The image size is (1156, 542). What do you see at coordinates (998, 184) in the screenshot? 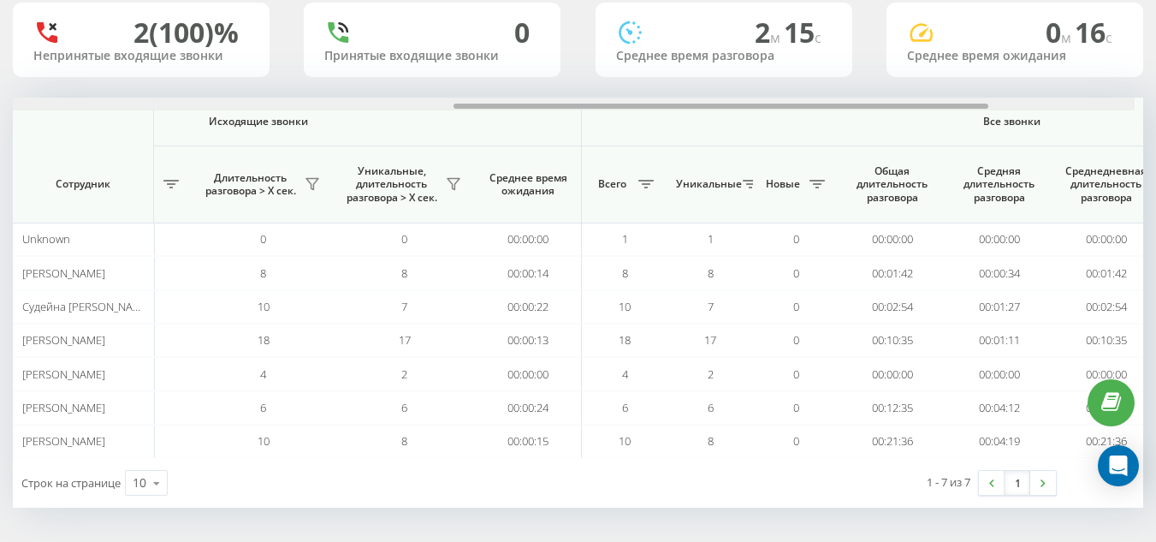
I see `span: Средняя длительность разговора` at bounding box center [998, 184].